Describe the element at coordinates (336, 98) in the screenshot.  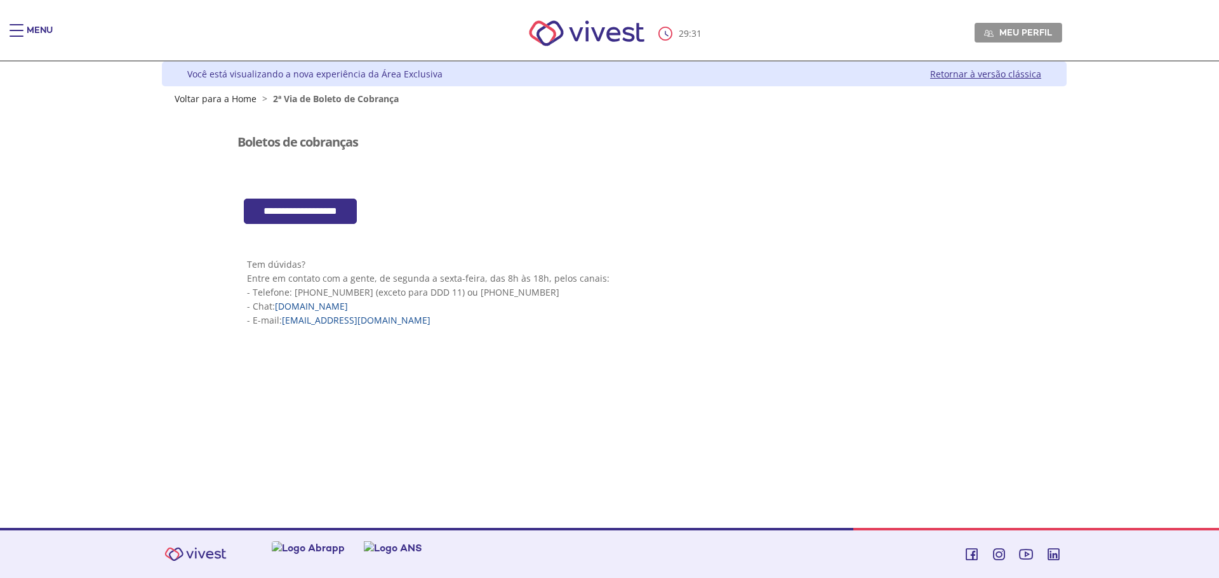
I see `span: 2ª Via de Boleto de Cobrança` at that location.